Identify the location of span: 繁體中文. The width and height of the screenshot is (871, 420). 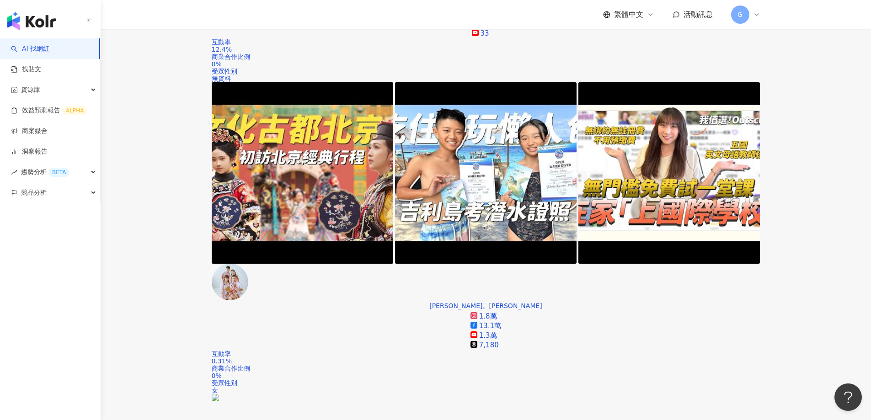
(629, 15).